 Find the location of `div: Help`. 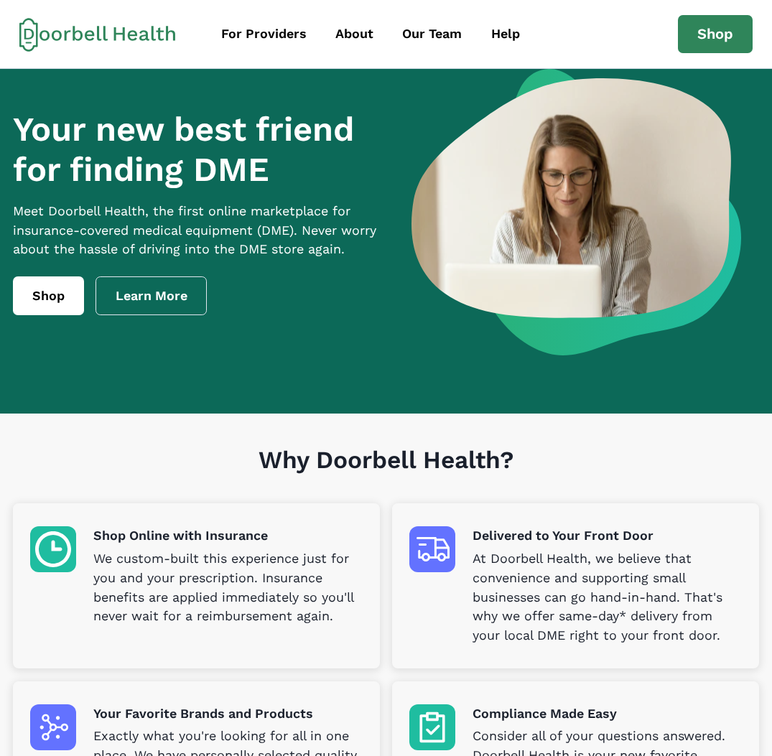

div: Help is located at coordinates (506, 34).